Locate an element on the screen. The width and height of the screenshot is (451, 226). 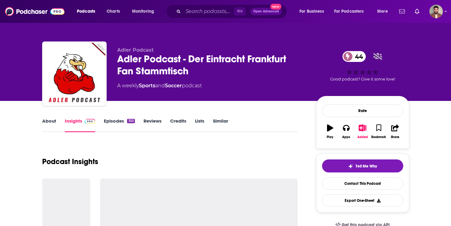
img: User Profile is located at coordinates (436, 11).